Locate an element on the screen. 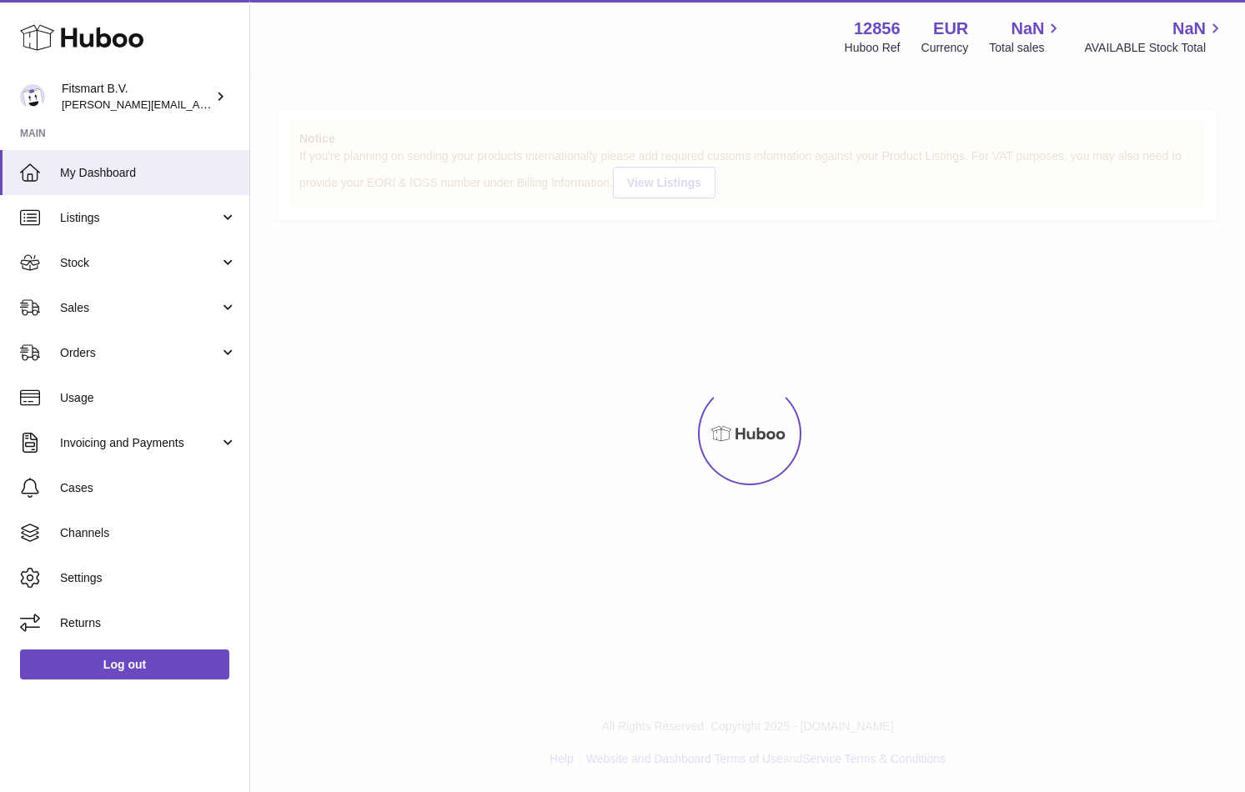 The image size is (1245, 792). span: My Dashboard is located at coordinates (148, 173).